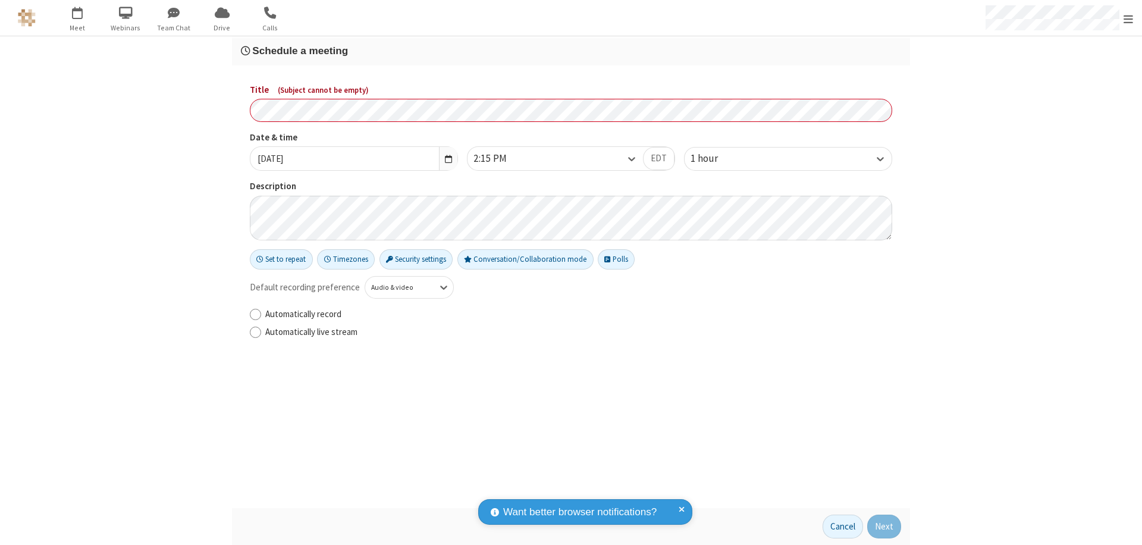 The image size is (1142, 545). Describe the element at coordinates (579, 314) in the screenshot. I see `label: Automatically record` at that location.